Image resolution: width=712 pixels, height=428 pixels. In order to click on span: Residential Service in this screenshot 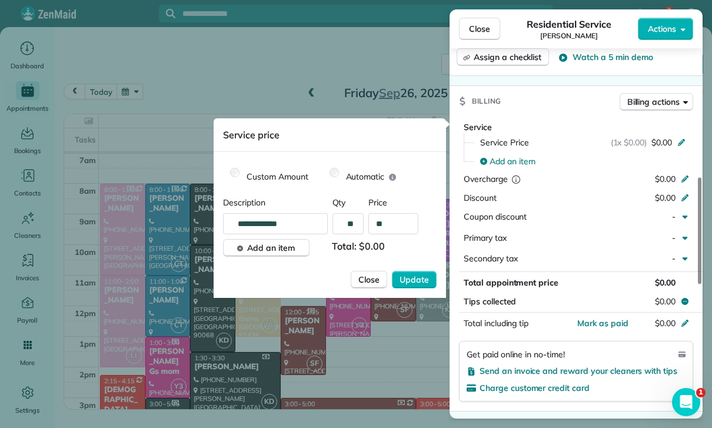, I will do `click(569, 24)`.